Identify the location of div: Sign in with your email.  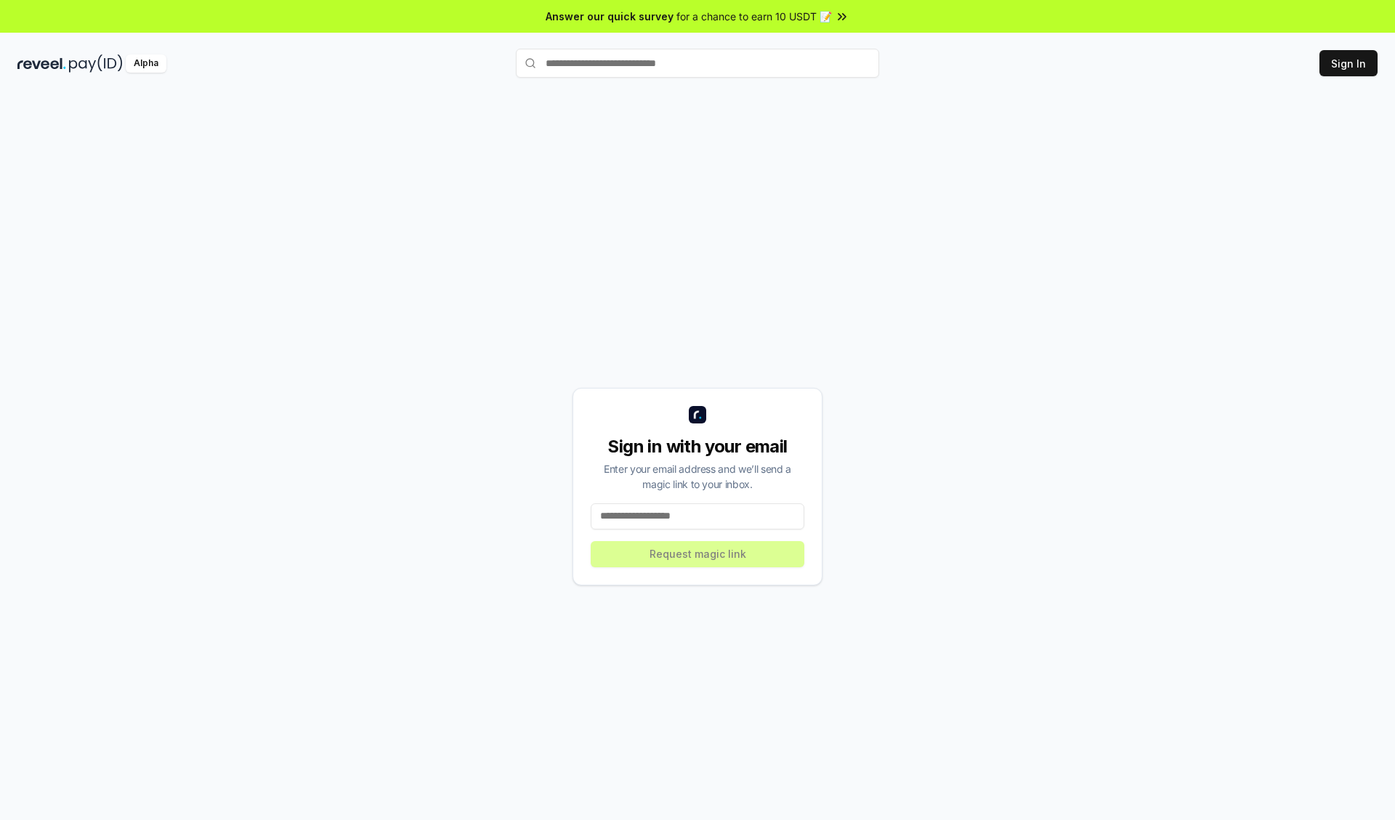
(698, 447).